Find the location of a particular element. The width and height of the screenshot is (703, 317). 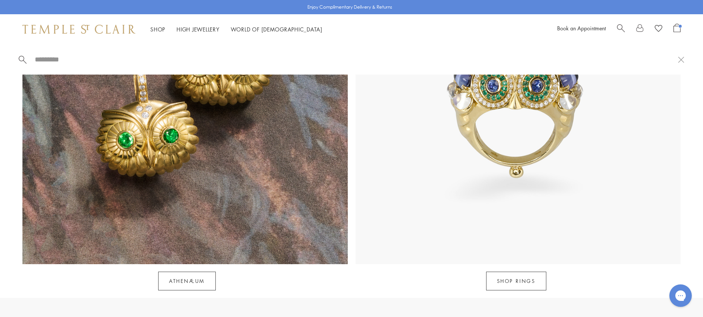

a: View Wishlist is located at coordinates (659, 29).